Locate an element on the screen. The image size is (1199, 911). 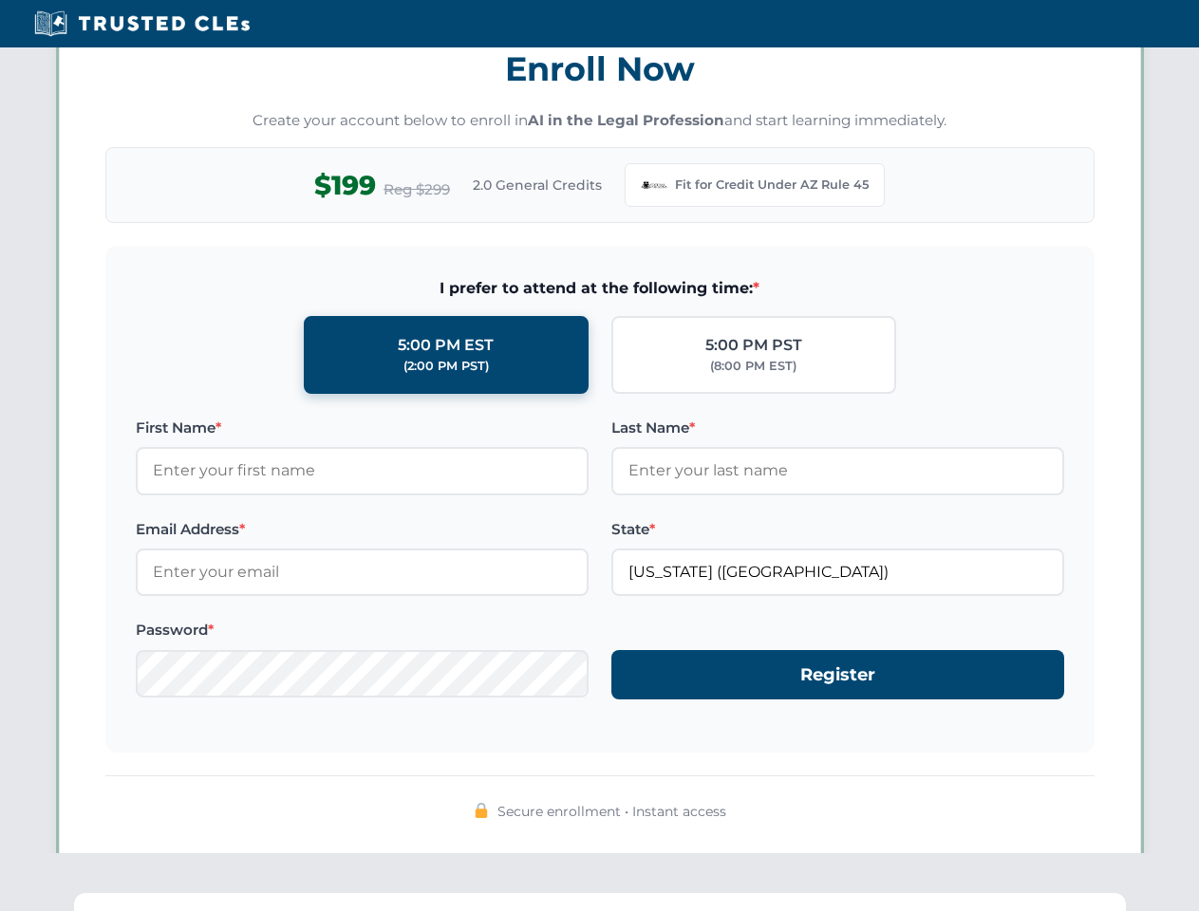
button: Register is located at coordinates (837, 675).